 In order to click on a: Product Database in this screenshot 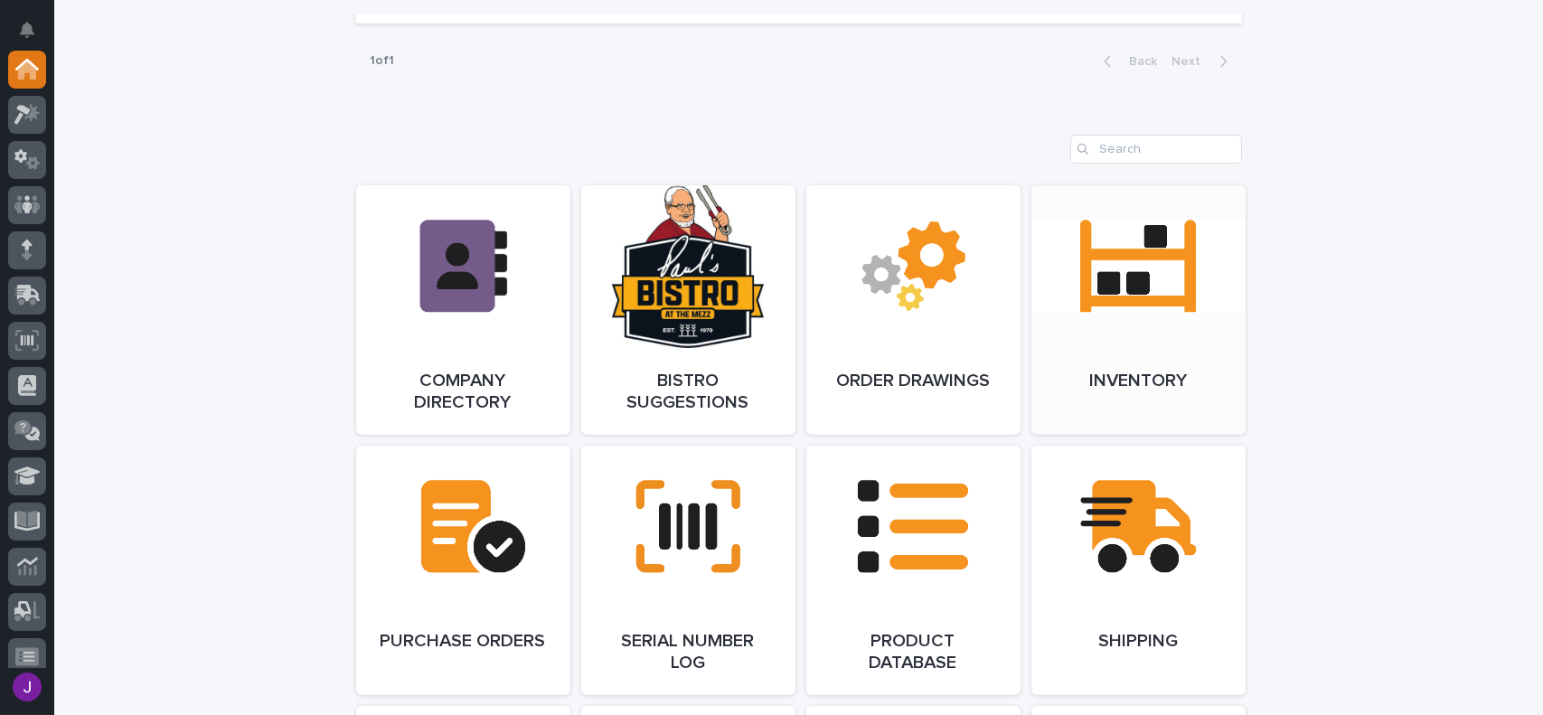, I will do `click(913, 570)`.